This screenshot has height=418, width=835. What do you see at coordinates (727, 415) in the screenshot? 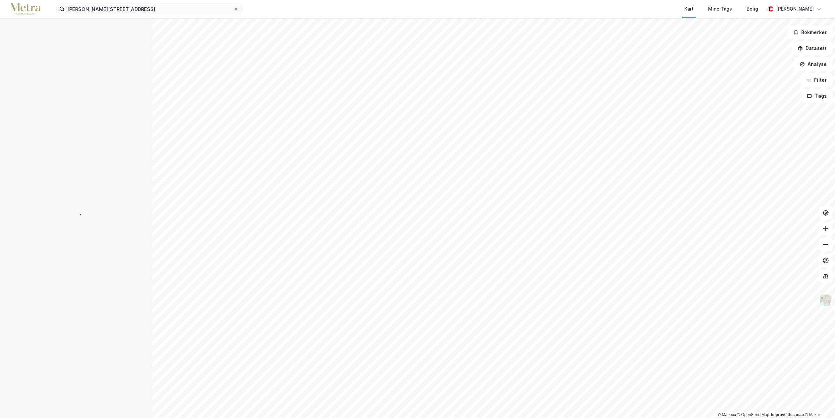
I see `a: Mapbox` at bounding box center [727, 415].